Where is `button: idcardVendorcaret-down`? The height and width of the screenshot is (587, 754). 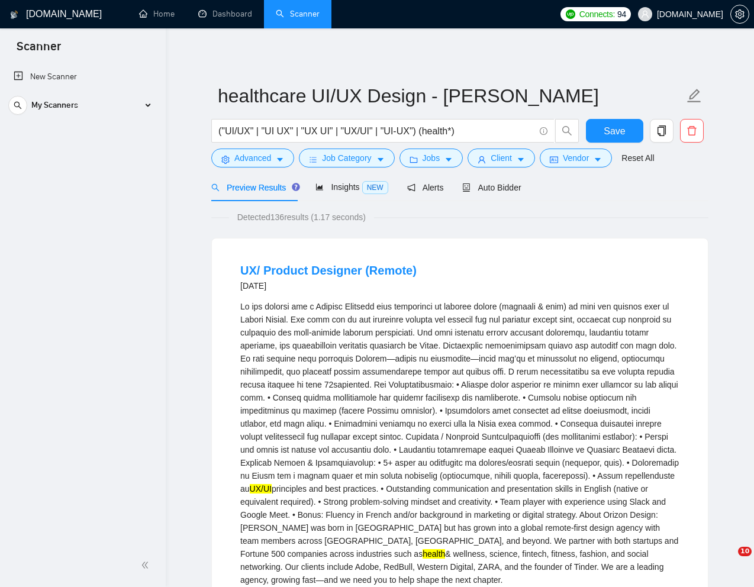
button: idcardVendorcaret-down is located at coordinates (576, 158).